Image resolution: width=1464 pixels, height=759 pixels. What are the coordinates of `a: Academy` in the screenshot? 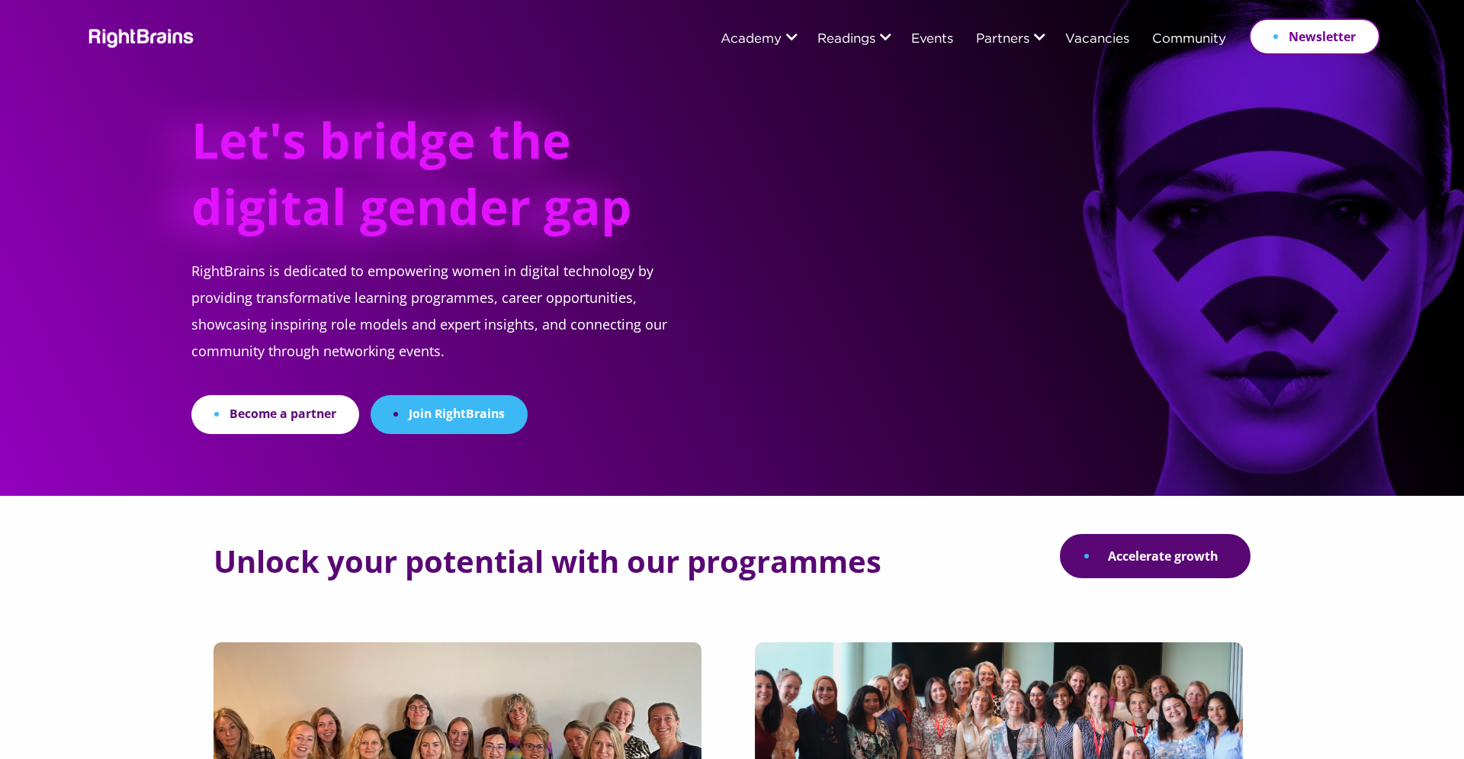 It's located at (751, 40).